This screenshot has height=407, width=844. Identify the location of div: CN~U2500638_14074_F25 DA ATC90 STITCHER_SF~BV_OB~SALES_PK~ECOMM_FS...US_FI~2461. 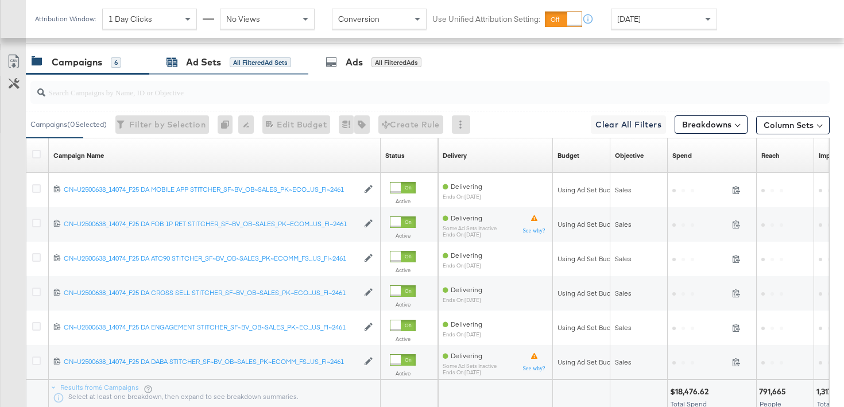
(211, 258).